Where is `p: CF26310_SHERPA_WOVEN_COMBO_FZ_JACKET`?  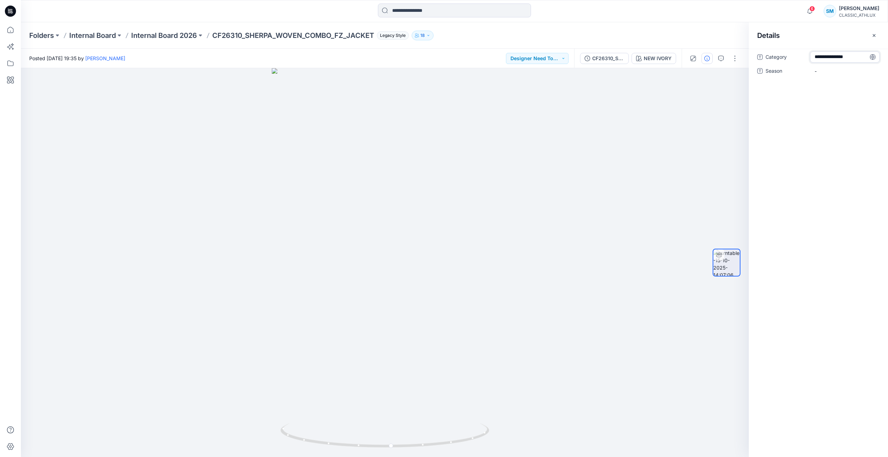 p: CF26310_SHERPA_WOVEN_COMBO_FZ_JACKET is located at coordinates (293, 36).